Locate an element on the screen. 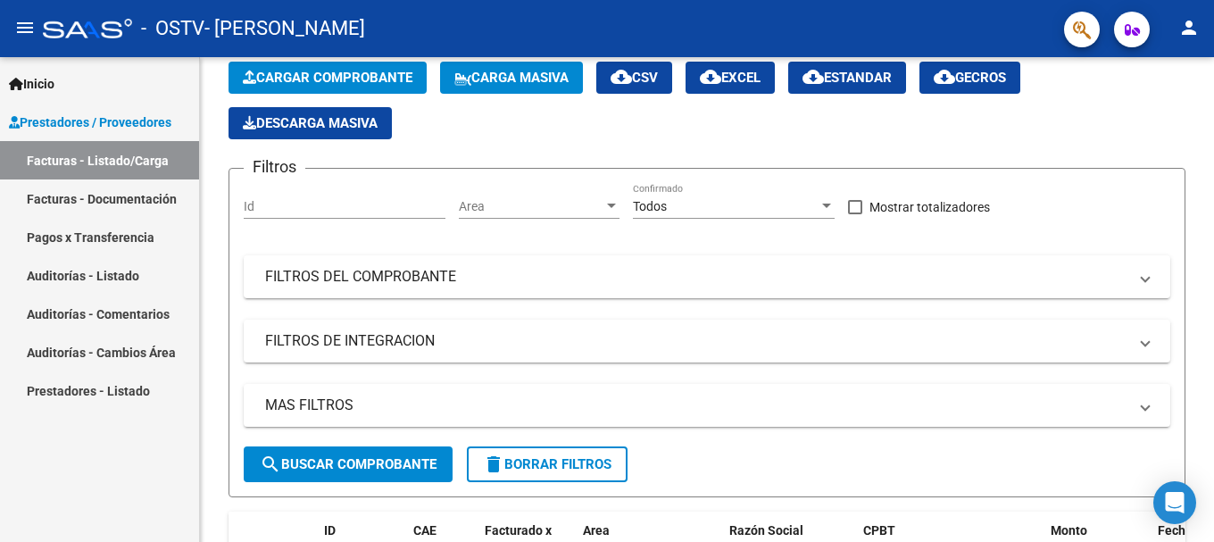 The width and height of the screenshot is (1214, 542). mat-icon: search is located at coordinates (270, 464).